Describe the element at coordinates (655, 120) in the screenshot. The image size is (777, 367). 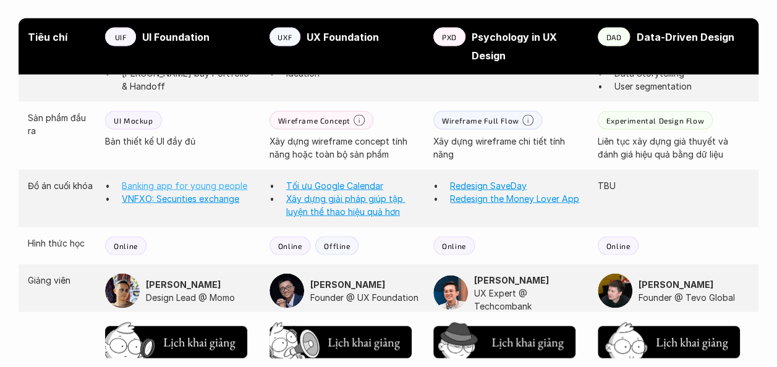
I see `p: Experimental Design Flow` at that location.